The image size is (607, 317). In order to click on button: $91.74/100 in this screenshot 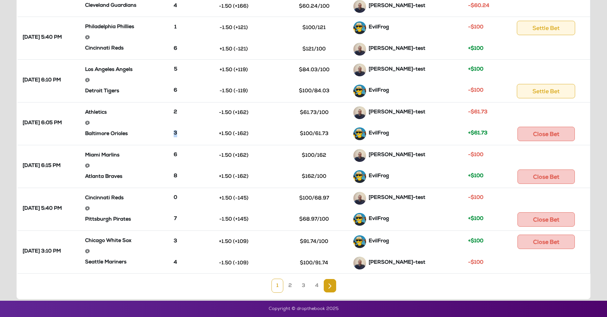, I will do `click(314, 241)`.